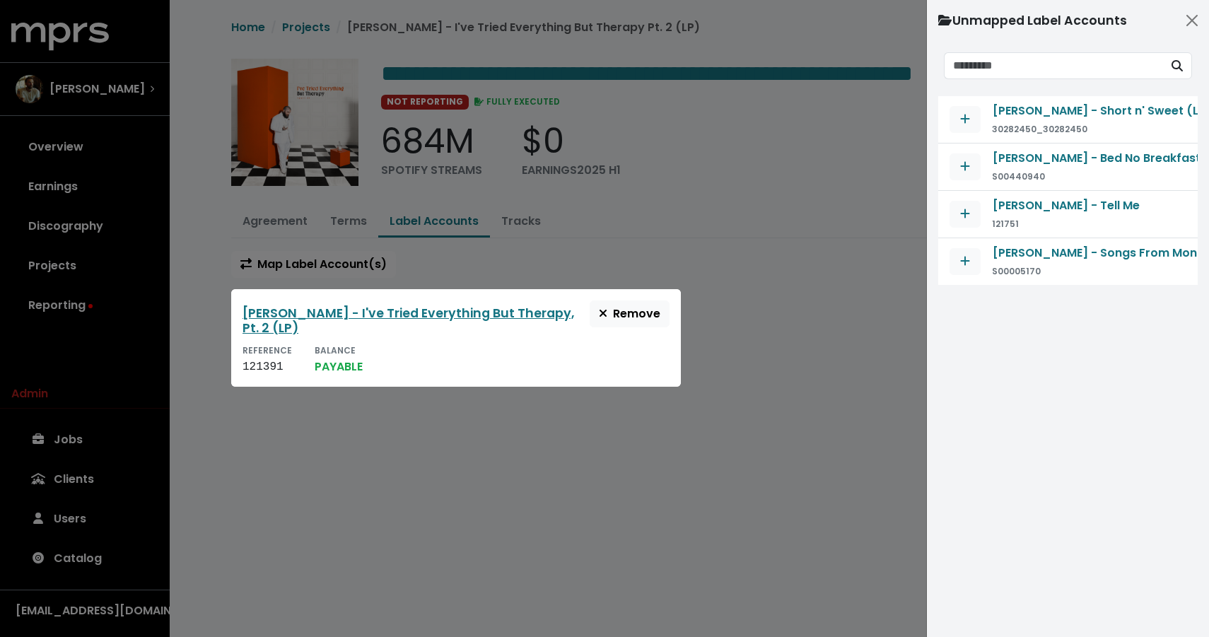 This screenshot has height=637, width=1209. I want to click on span: Remove, so click(629, 313).